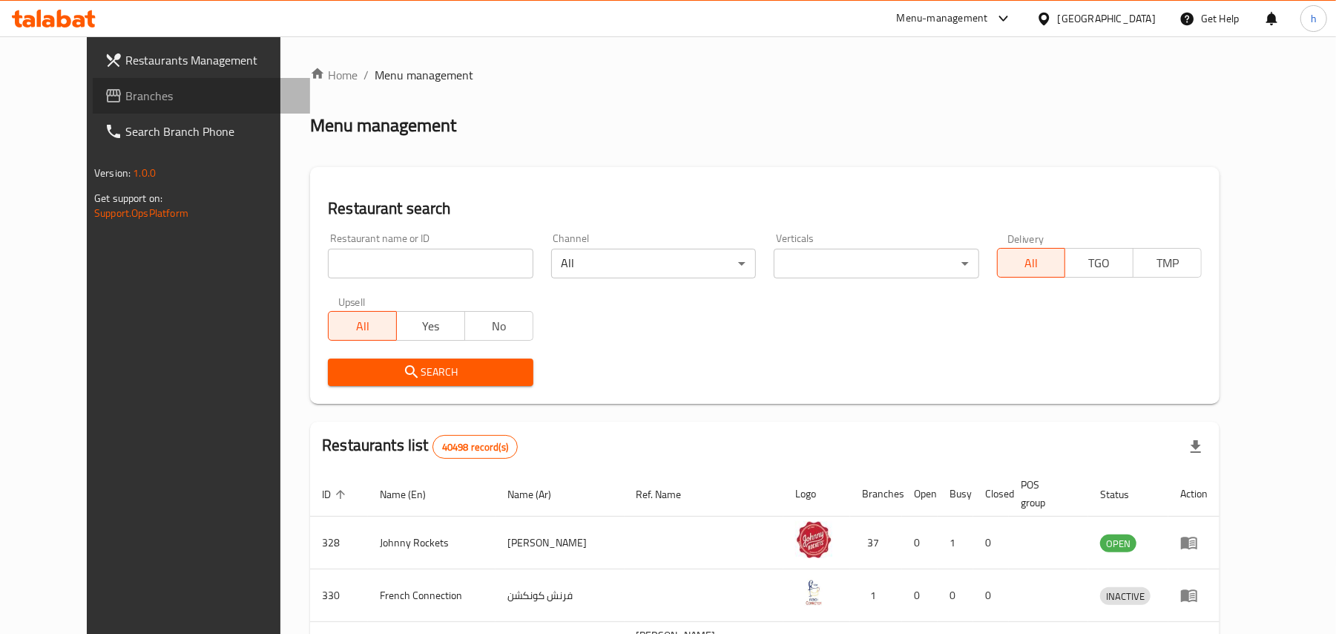 The width and height of the screenshot is (1336, 634). I want to click on span: Restaurants Management, so click(211, 60).